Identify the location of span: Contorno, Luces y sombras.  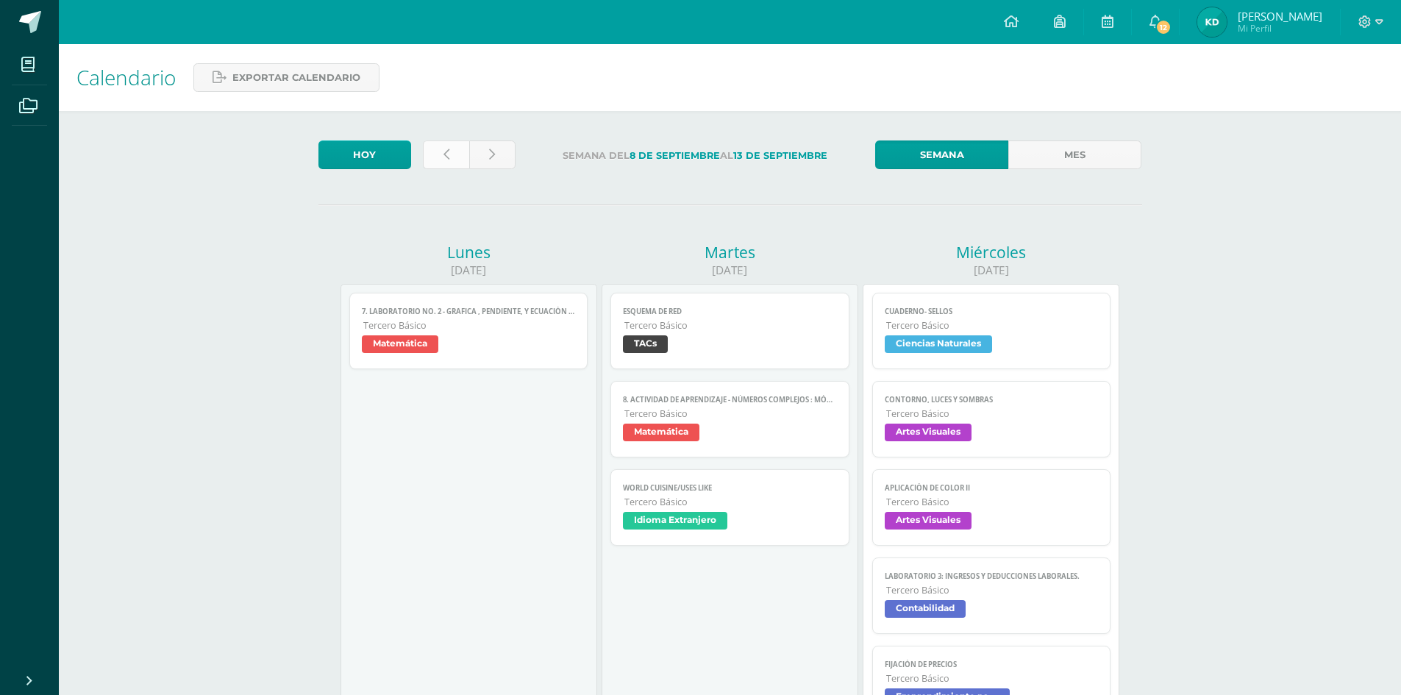
(992, 399).